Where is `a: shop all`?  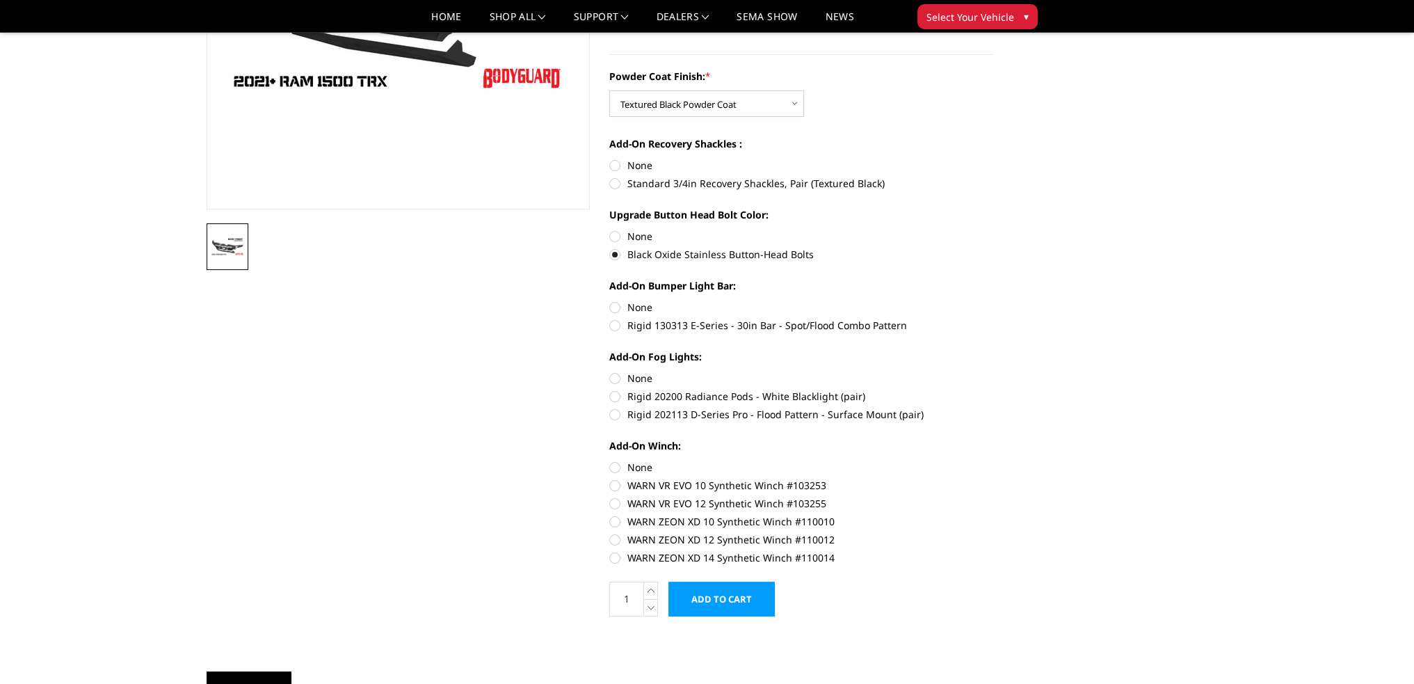
a: shop all is located at coordinates (517, 22).